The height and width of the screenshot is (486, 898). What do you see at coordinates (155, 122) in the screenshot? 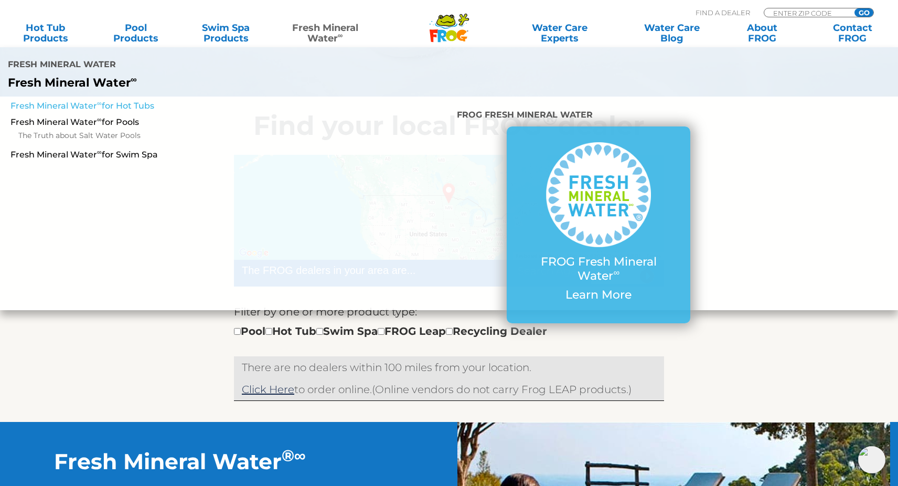
I see `a: Fresh Mineral Water∞for Pools` at bounding box center [155, 122].